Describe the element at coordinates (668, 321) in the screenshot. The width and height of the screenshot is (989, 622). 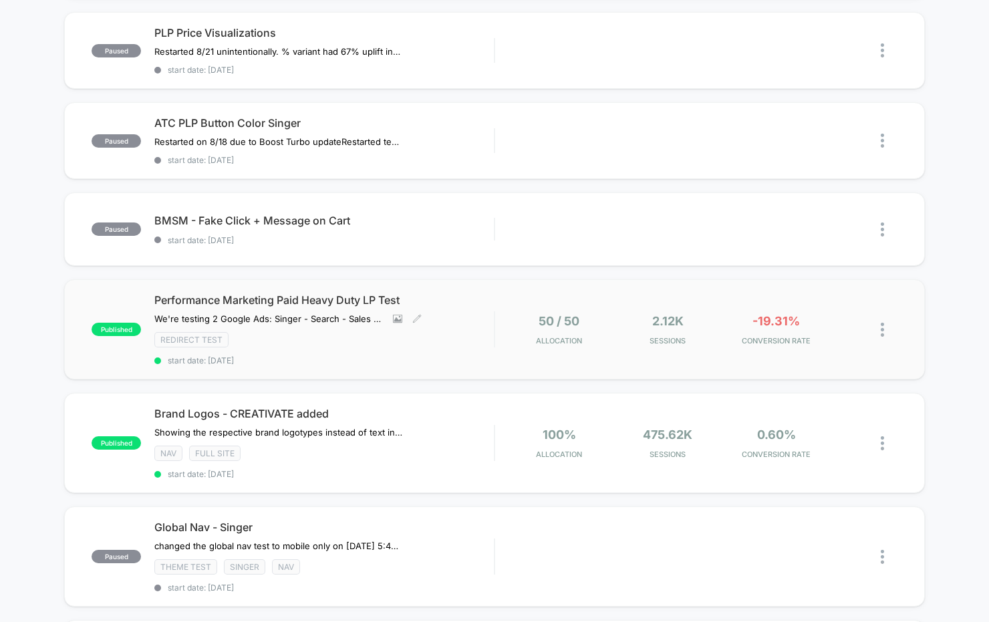
I see `span: 2.12k` at that location.